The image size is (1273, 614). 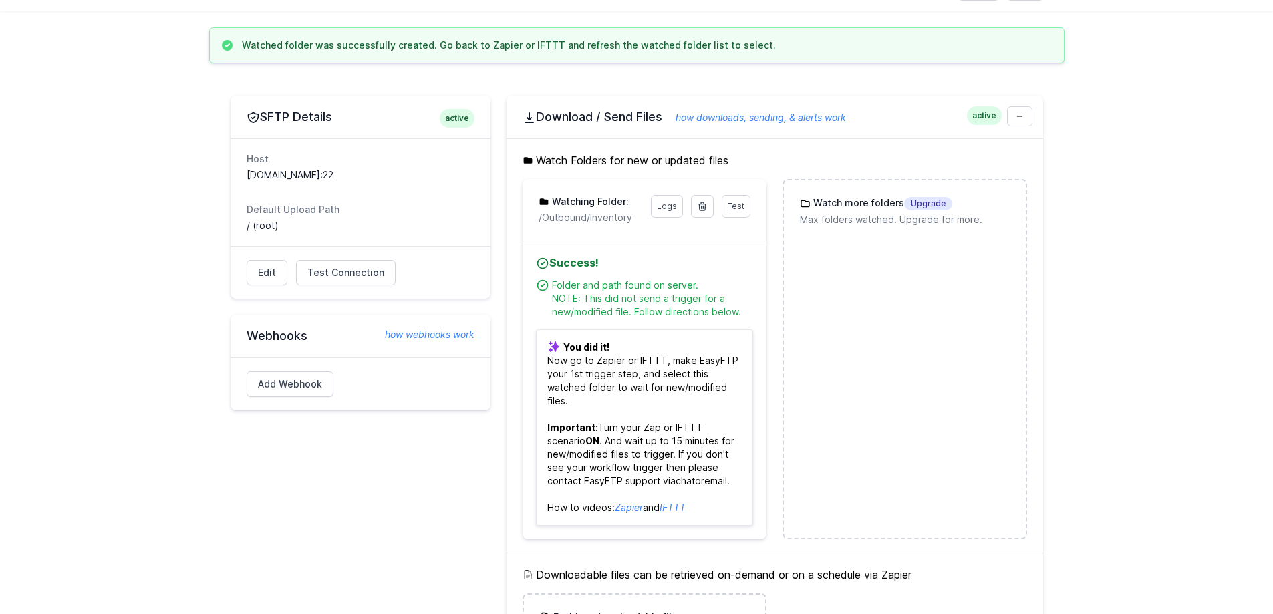 What do you see at coordinates (736, 206) in the screenshot?
I see `span: Test` at bounding box center [736, 206].